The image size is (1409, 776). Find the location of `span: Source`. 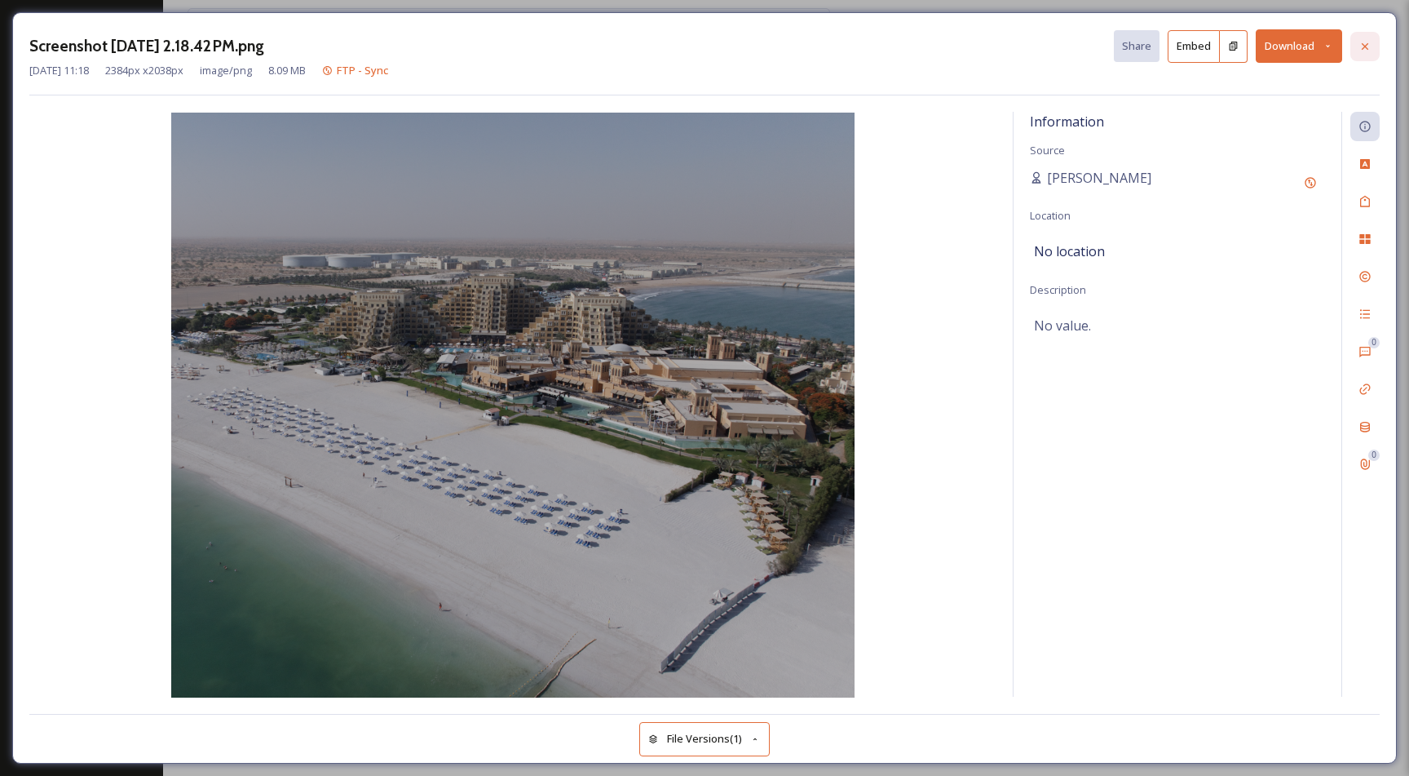

span: Source is located at coordinates (1047, 150).